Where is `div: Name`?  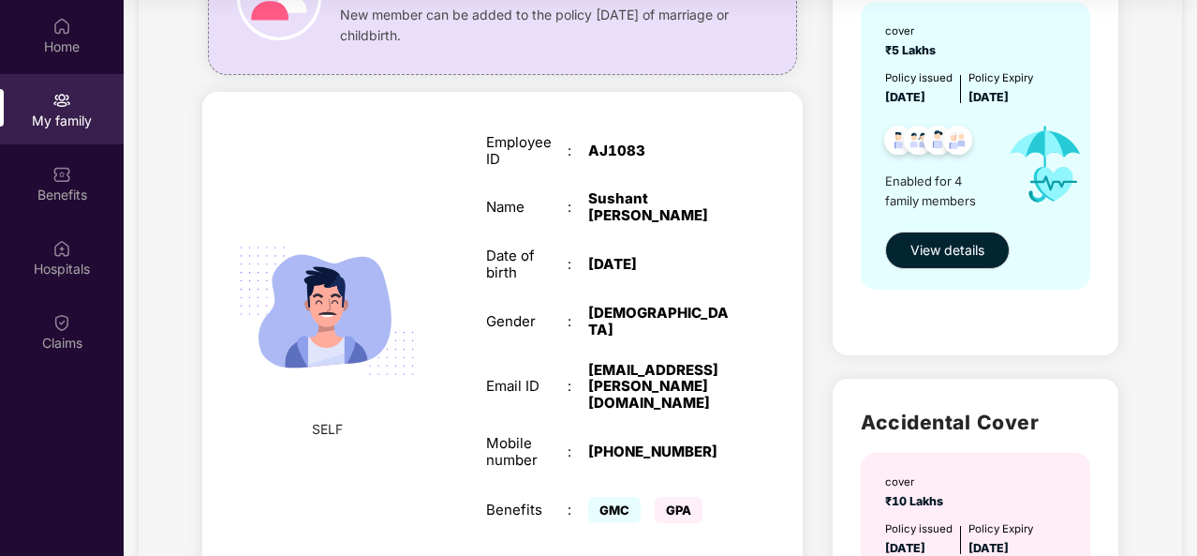
div: Name is located at coordinates (527, 207).